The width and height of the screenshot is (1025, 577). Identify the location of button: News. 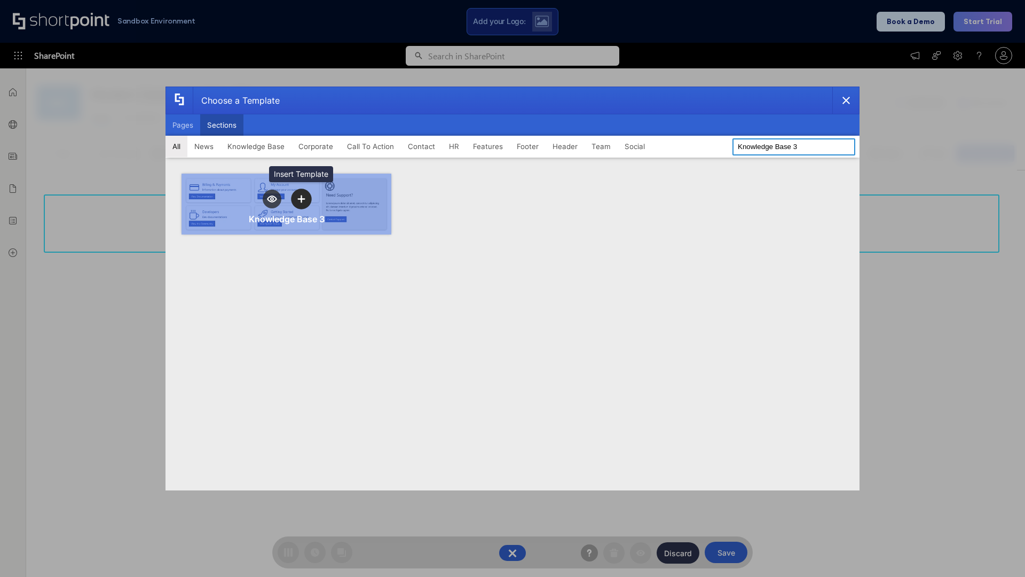
(204, 146).